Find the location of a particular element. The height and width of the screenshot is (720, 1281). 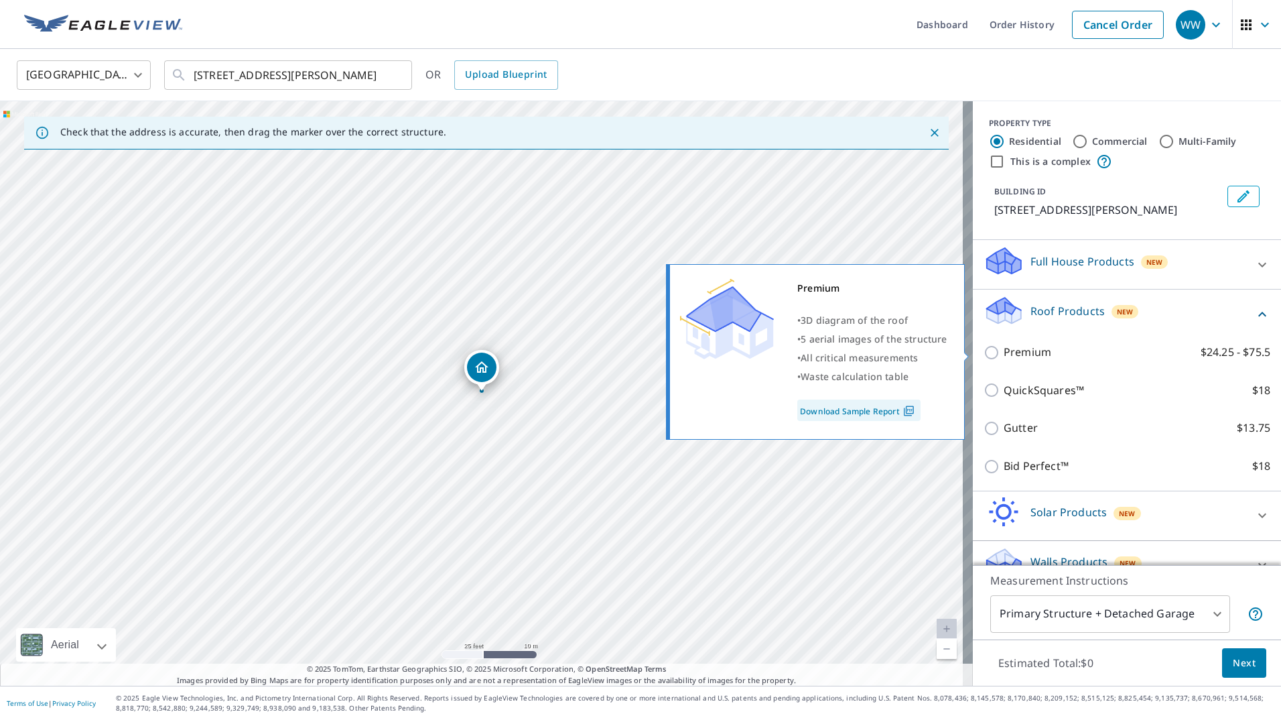

div: Solar ProductsNew is located at coordinates (1127, 515).